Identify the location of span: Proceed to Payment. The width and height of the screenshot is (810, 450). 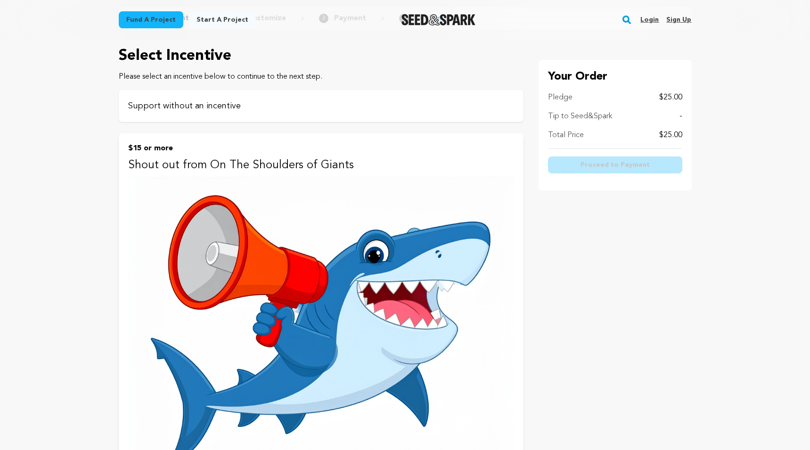
(615, 165).